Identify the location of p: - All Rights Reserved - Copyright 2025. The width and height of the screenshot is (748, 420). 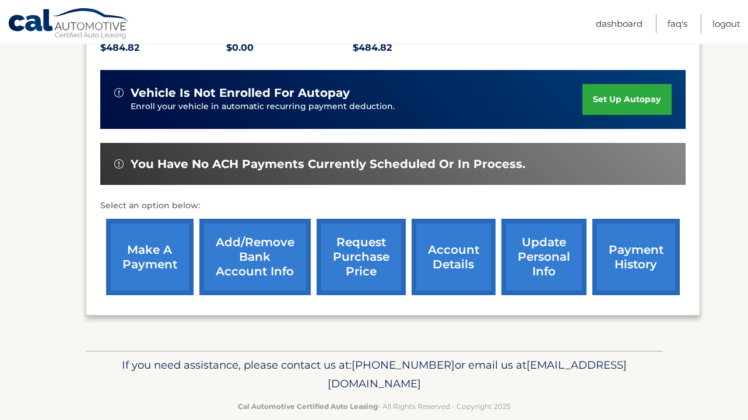
(374, 406).